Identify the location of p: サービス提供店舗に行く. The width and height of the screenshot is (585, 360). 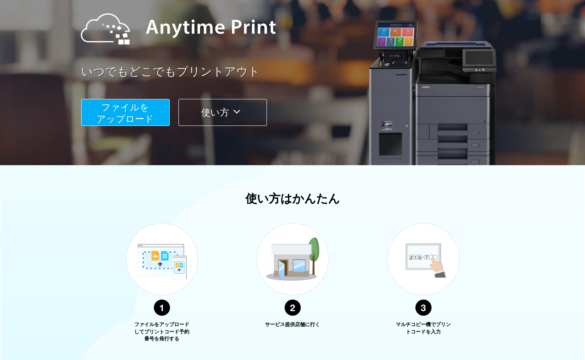
(293, 324).